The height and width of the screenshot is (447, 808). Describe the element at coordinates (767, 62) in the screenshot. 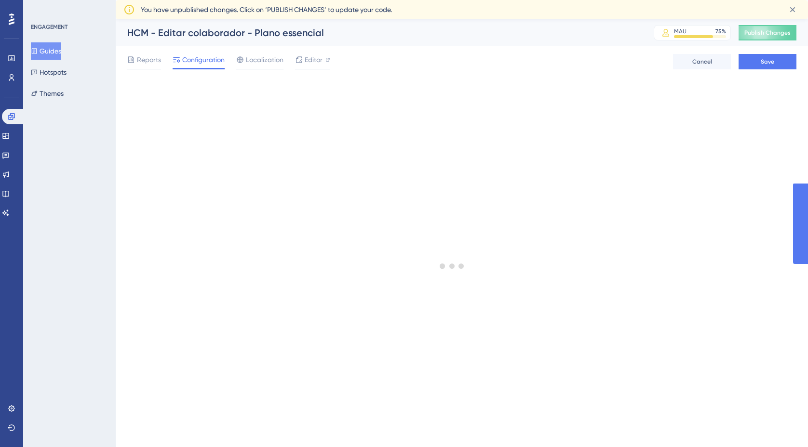

I see `span: Save` at that location.